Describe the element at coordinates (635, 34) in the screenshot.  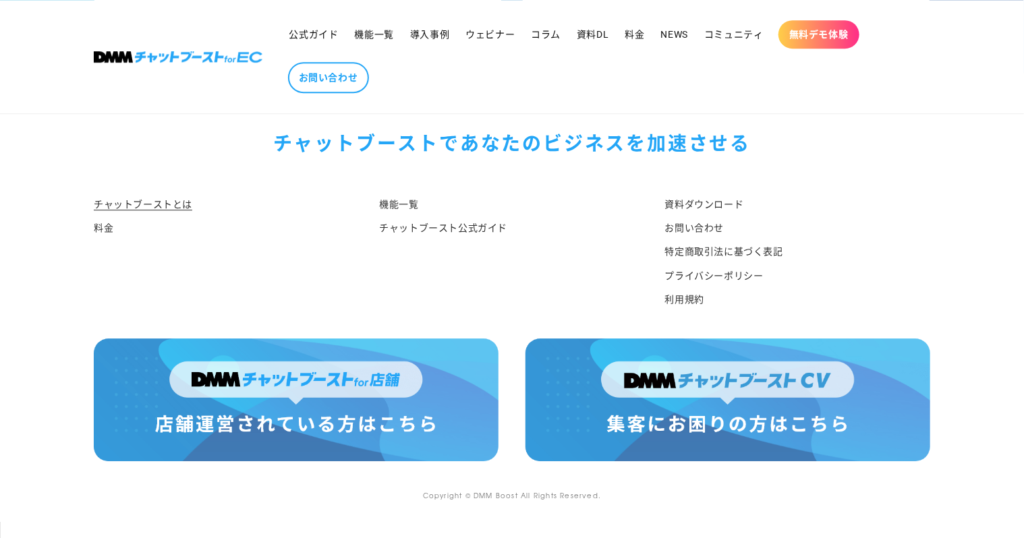
I see `span: 料金` at that location.